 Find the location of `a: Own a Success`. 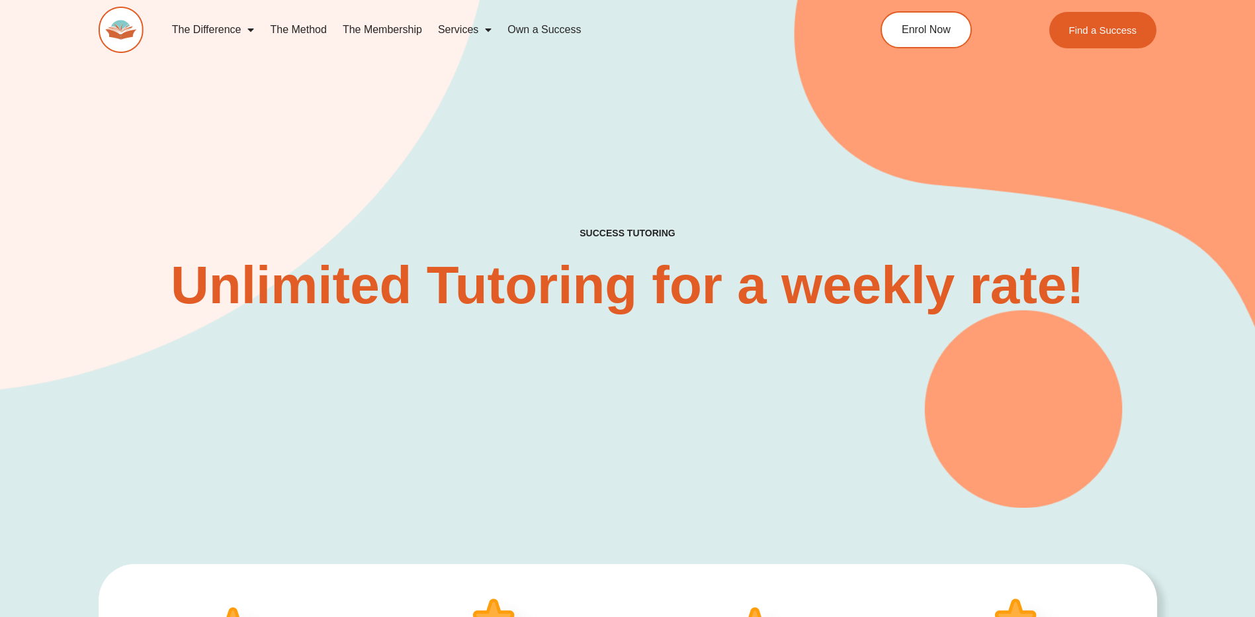

a: Own a Success is located at coordinates (544, 30).